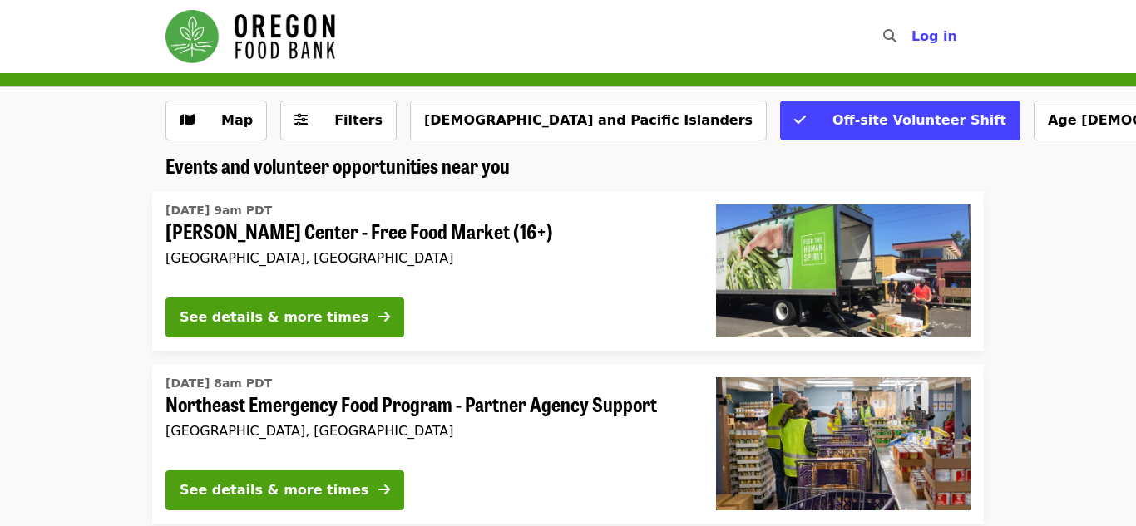 The height and width of the screenshot is (526, 1136). What do you see at coordinates (843, 271) in the screenshot?
I see `img: Ortiz Center - Free Food Market (16+) organized by Oregon Food Bank` at bounding box center [843, 271].